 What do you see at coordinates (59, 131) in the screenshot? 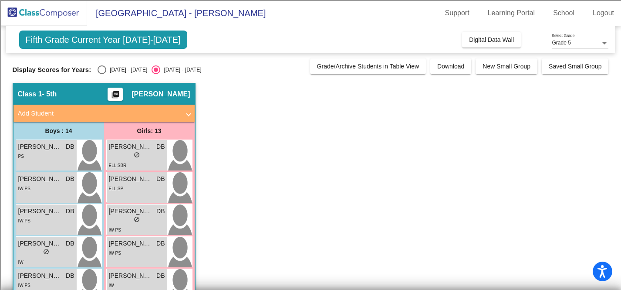
I see `div: Boys : 14` at bounding box center [59, 131].